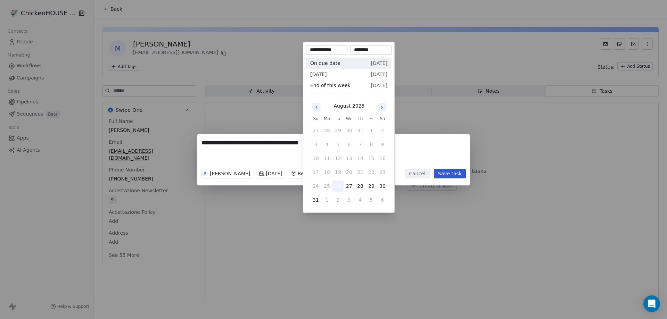 The height and width of the screenshot is (319, 667). I want to click on th: Thursday, so click(360, 119).